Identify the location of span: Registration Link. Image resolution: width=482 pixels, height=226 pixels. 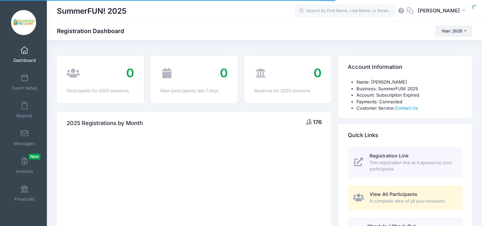
(389, 156).